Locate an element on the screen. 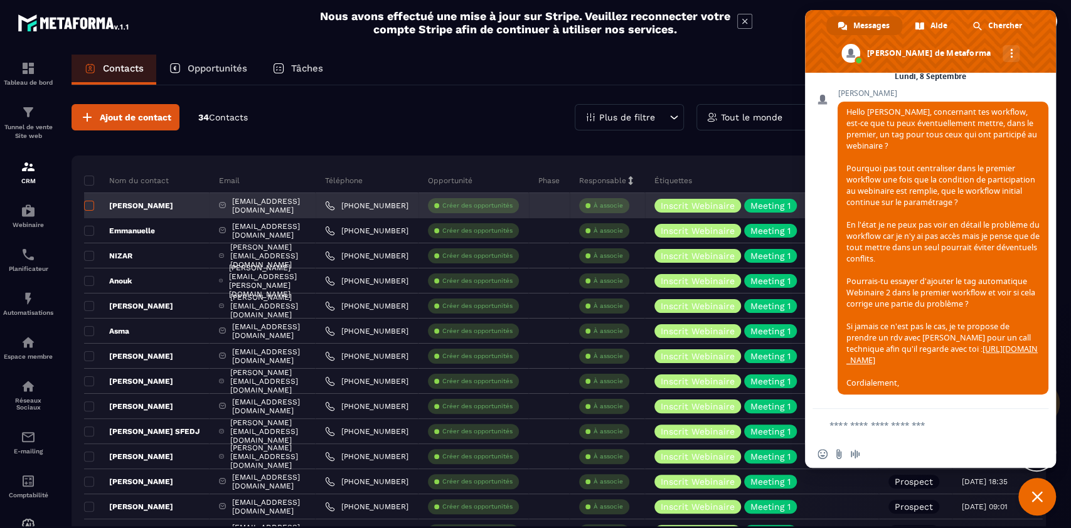  div: Messages is located at coordinates (864, 26).